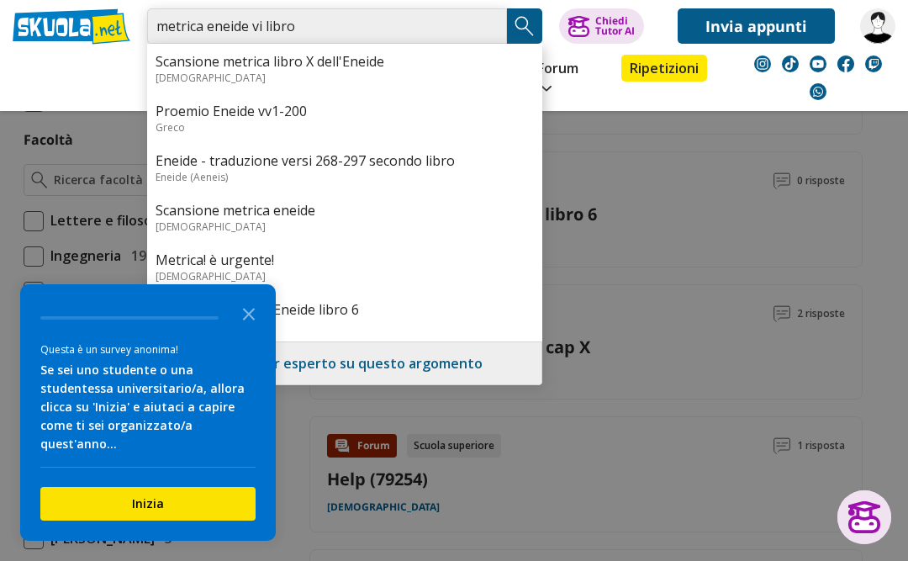 This screenshot has width=908, height=561. Describe the element at coordinates (345, 210) in the screenshot. I see `a: Scansione metrica eneide` at that location.